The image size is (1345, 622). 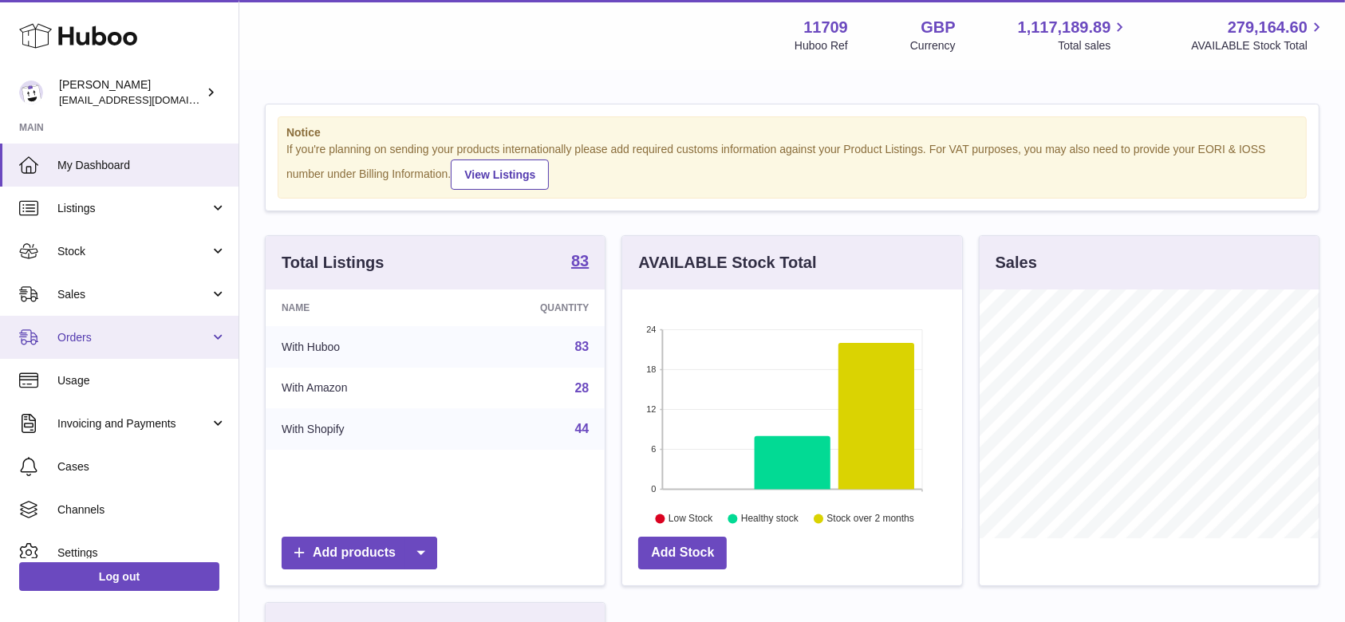 I want to click on text: 6, so click(x=654, y=449).